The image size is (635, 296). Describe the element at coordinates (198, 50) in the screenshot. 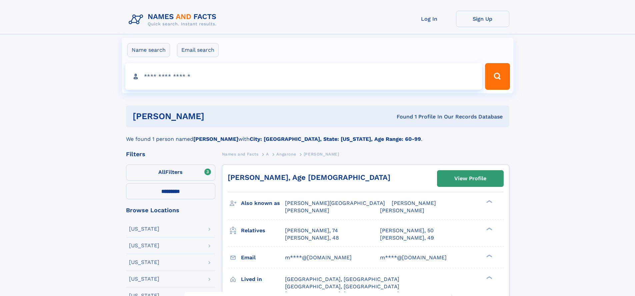

I see `label: Email search` at that location.